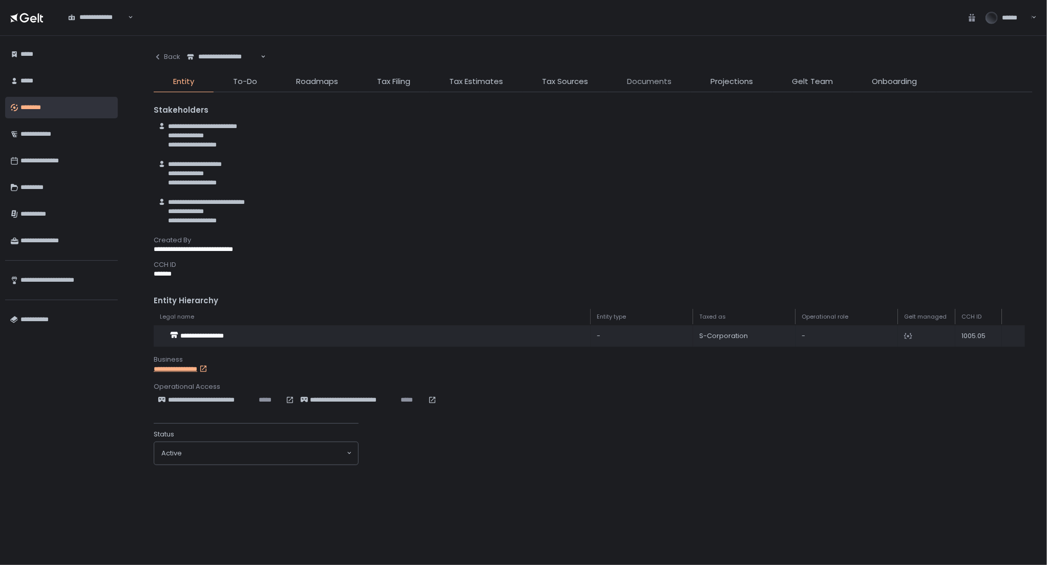  Describe the element at coordinates (164, 435) in the screenshot. I see `span: Status` at that location.